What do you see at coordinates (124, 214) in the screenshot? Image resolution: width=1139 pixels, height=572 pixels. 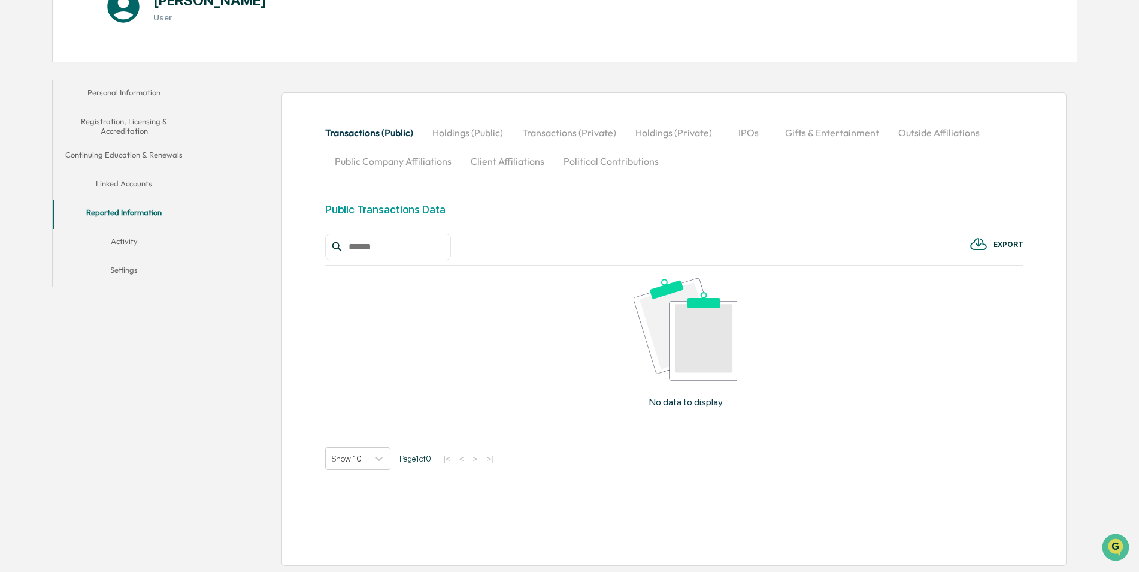 I see `button: Reported Information` at bounding box center [124, 214].